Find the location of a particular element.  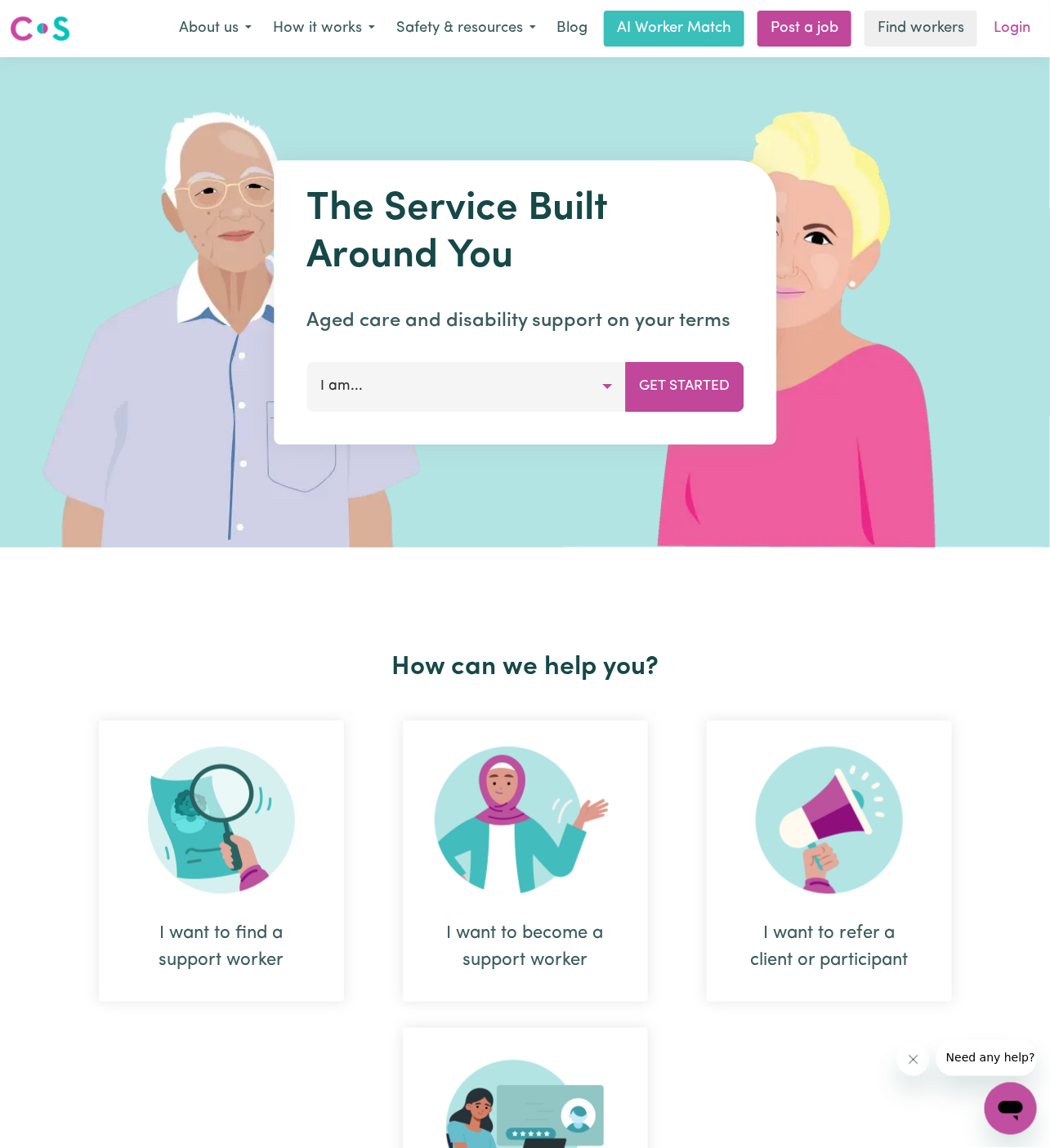

img: Become Worker is located at coordinates (525, 820).